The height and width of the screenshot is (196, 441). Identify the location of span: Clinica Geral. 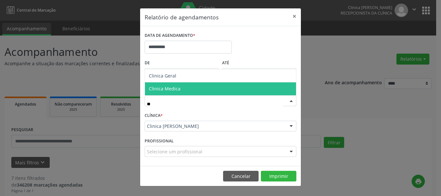
(162, 75).